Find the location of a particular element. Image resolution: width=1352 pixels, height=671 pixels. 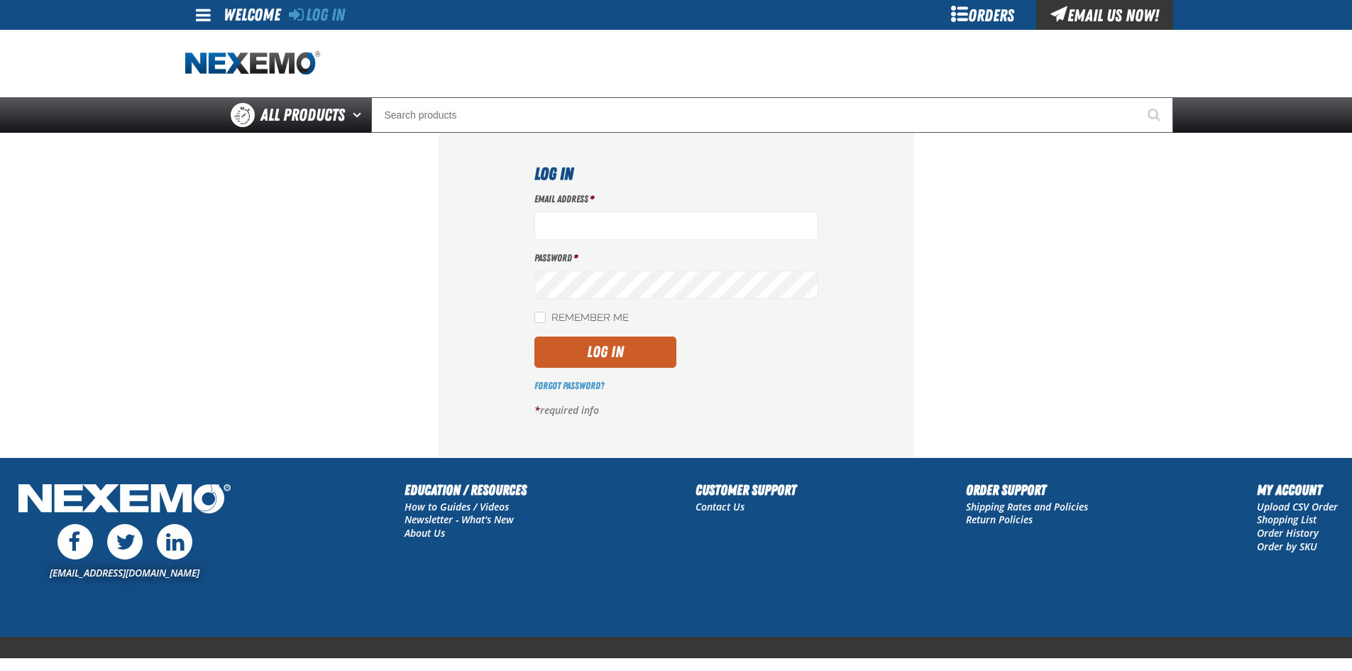

a: Order by SKU is located at coordinates (1287, 546).